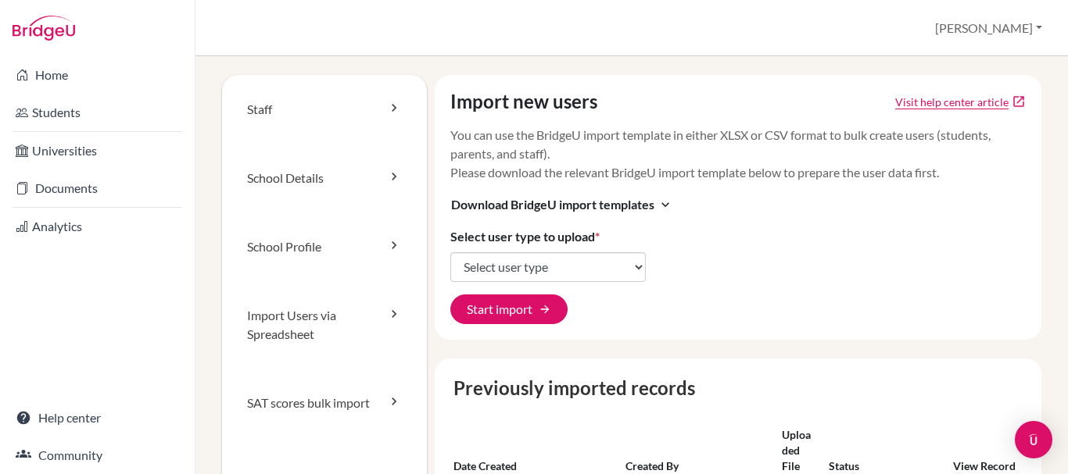 This screenshot has width=1068, height=474. I want to click on a: Analytics, so click(97, 227).